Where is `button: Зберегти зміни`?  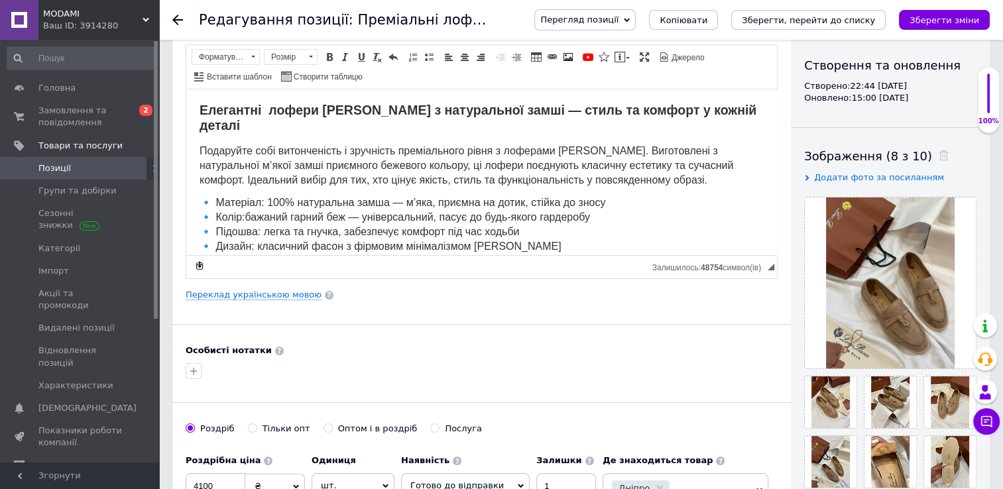
button: Зберегти зміни is located at coordinates (944, 20).